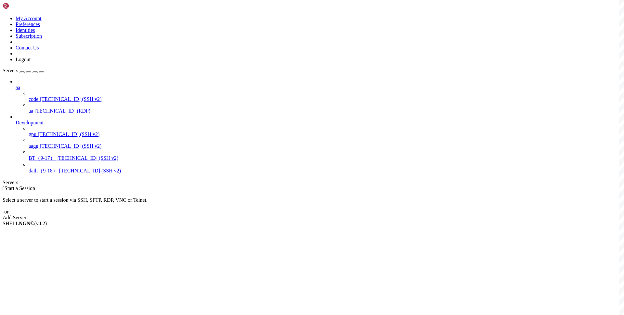 The width and height of the screenshot is (624, 315). What do you see at coordinates (30, 122) in the screenshot?
I see `span: Development` at bounding box center [30, 122].